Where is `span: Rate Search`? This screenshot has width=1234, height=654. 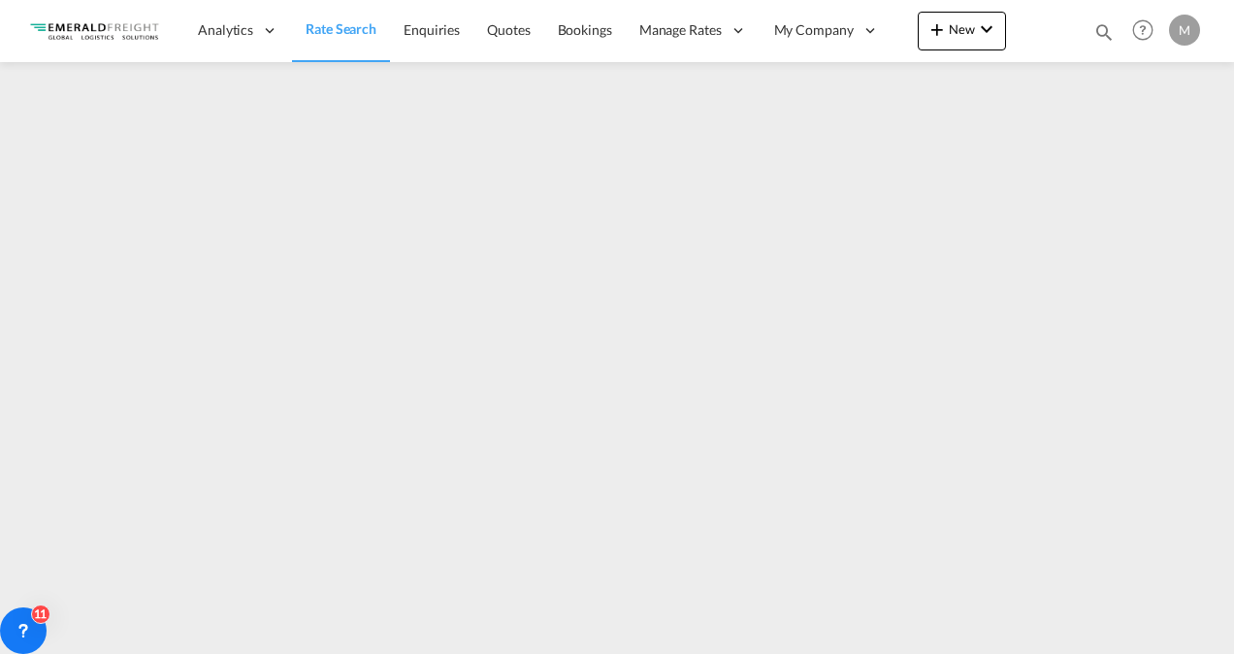 span: Rate Search is located at coordinates (340, 28).